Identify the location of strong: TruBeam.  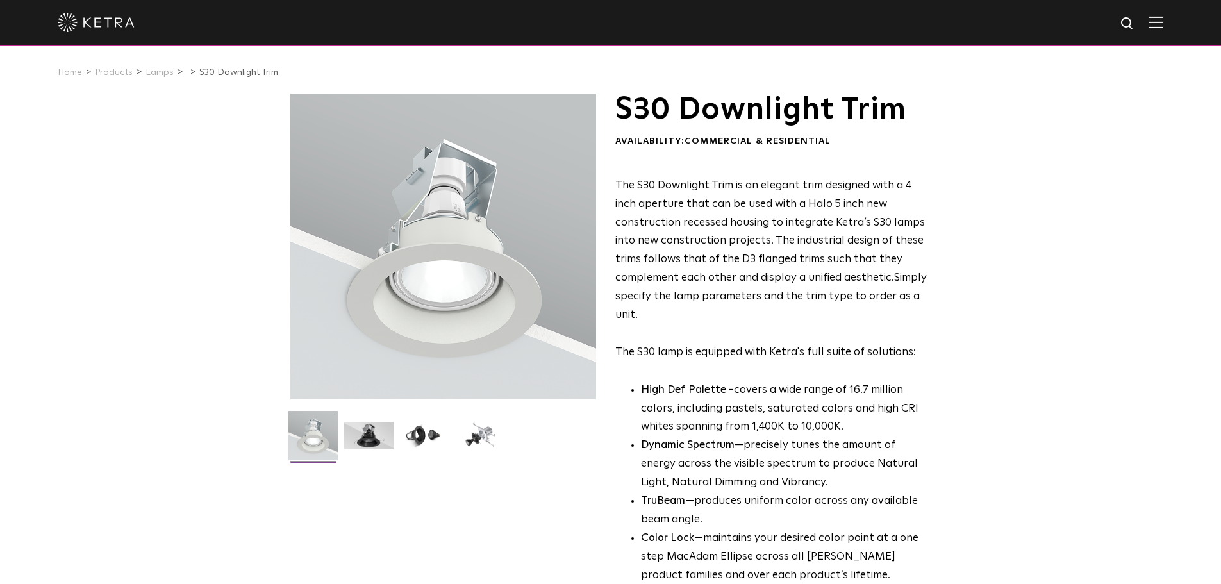
(662, 500).